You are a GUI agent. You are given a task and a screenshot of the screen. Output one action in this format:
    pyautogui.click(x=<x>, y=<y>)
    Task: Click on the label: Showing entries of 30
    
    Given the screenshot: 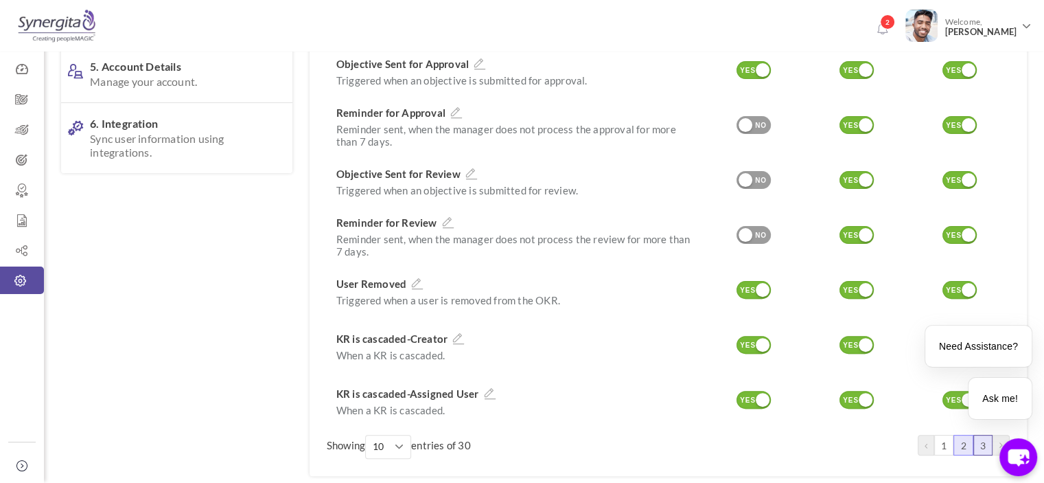 What is the action you would take?
    pyautogui.click(x=399, y=446)
    